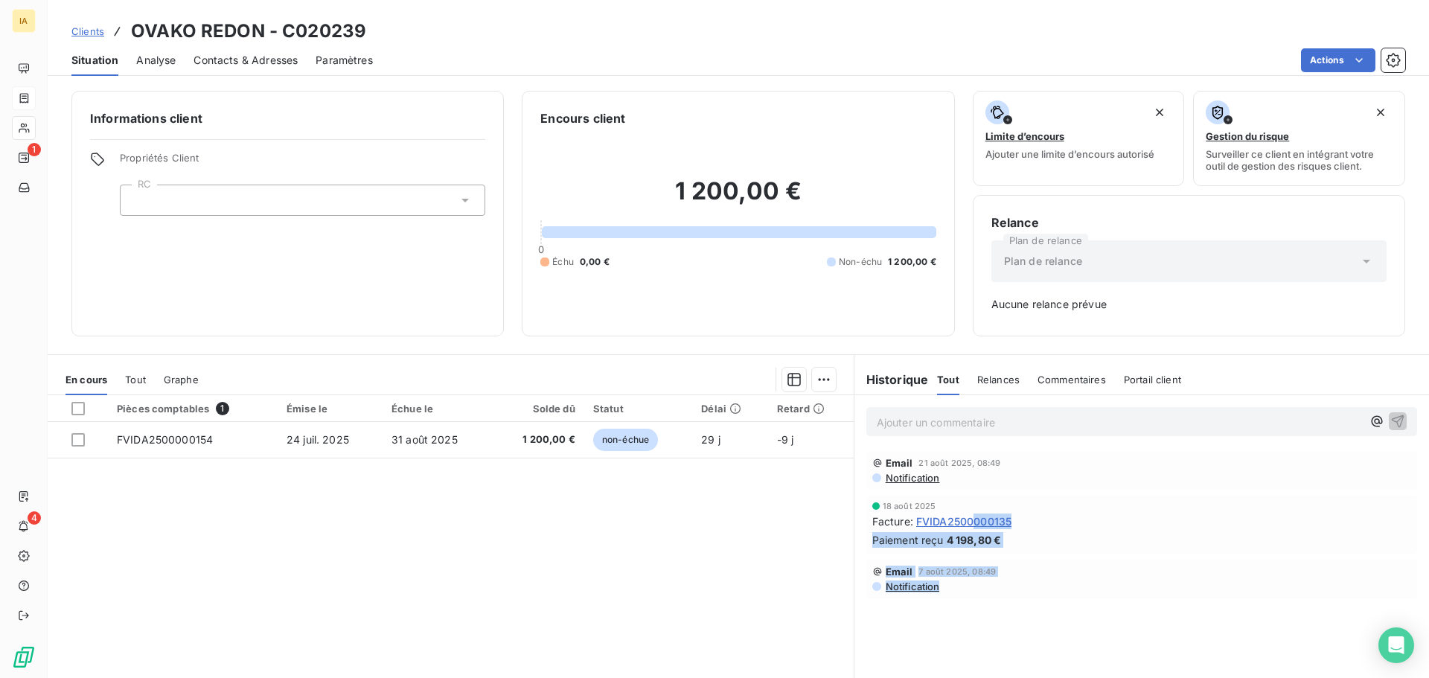 This screenshot has width=1429, height=678. Describe the element at coordinates (249, 31) in the screenshot. I see `h3: OVAKO REDON - C020239` at that location.